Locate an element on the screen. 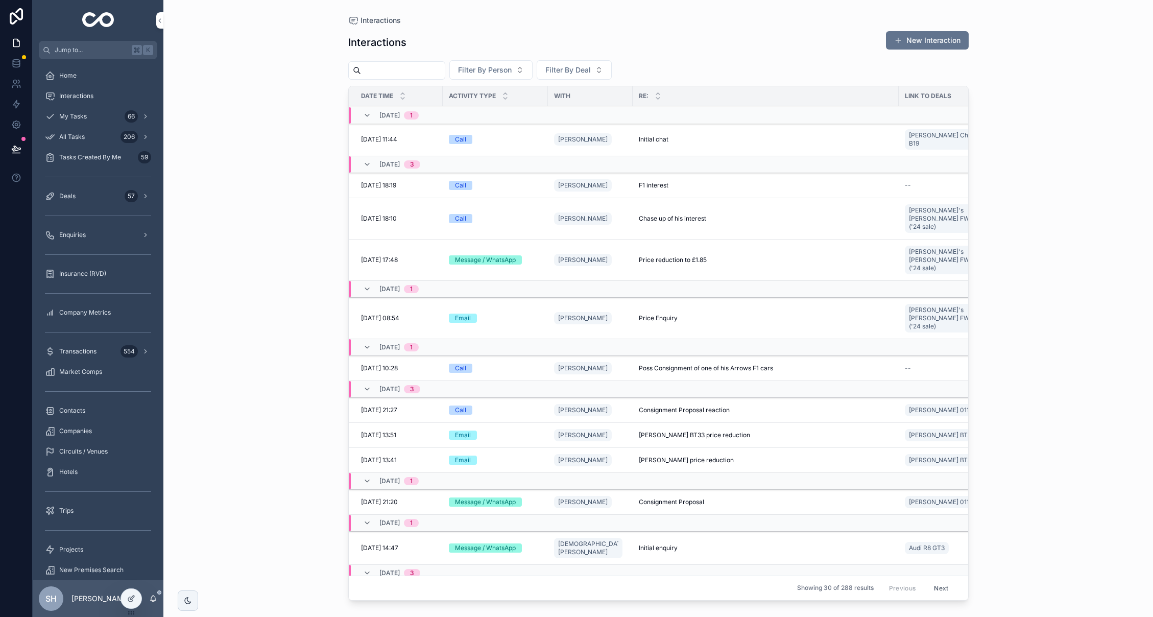 The image size is (1153, 617). span: Transactions is located at coordinates (78, 351).